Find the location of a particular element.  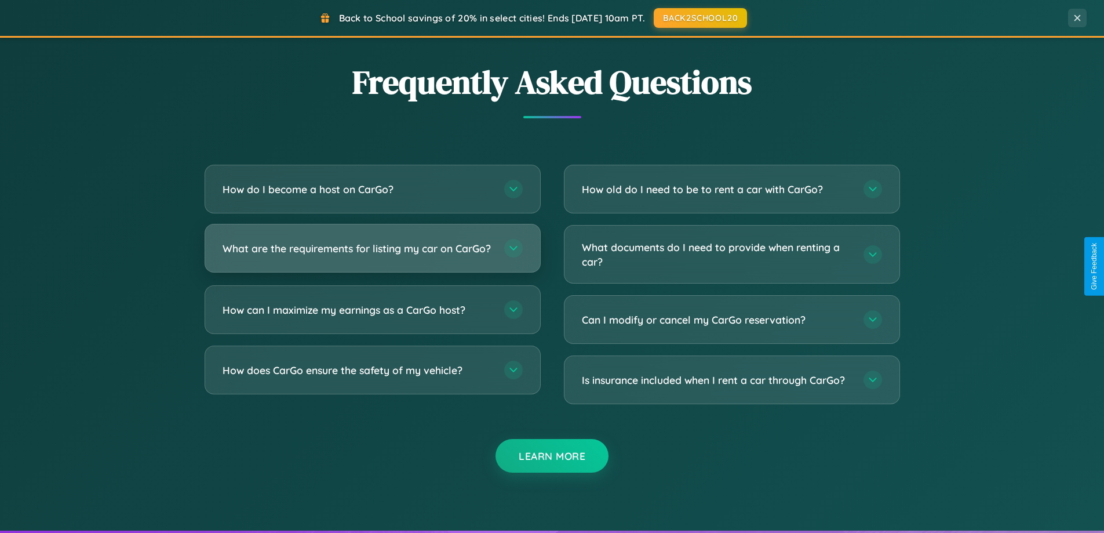

h3: What documents do I need to provide when renting a car? is located at coordinates (717, 254).